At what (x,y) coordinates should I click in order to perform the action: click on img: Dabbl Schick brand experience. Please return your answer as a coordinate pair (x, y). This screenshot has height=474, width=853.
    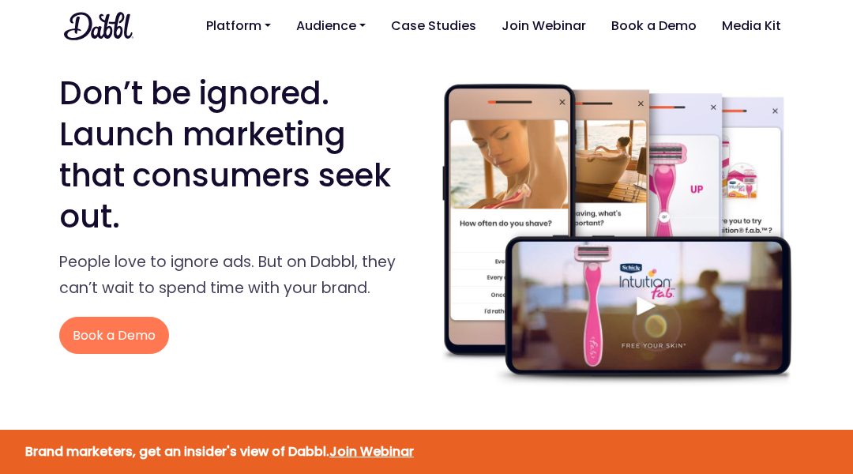
    Looking at the image, I should click on (616, 235).